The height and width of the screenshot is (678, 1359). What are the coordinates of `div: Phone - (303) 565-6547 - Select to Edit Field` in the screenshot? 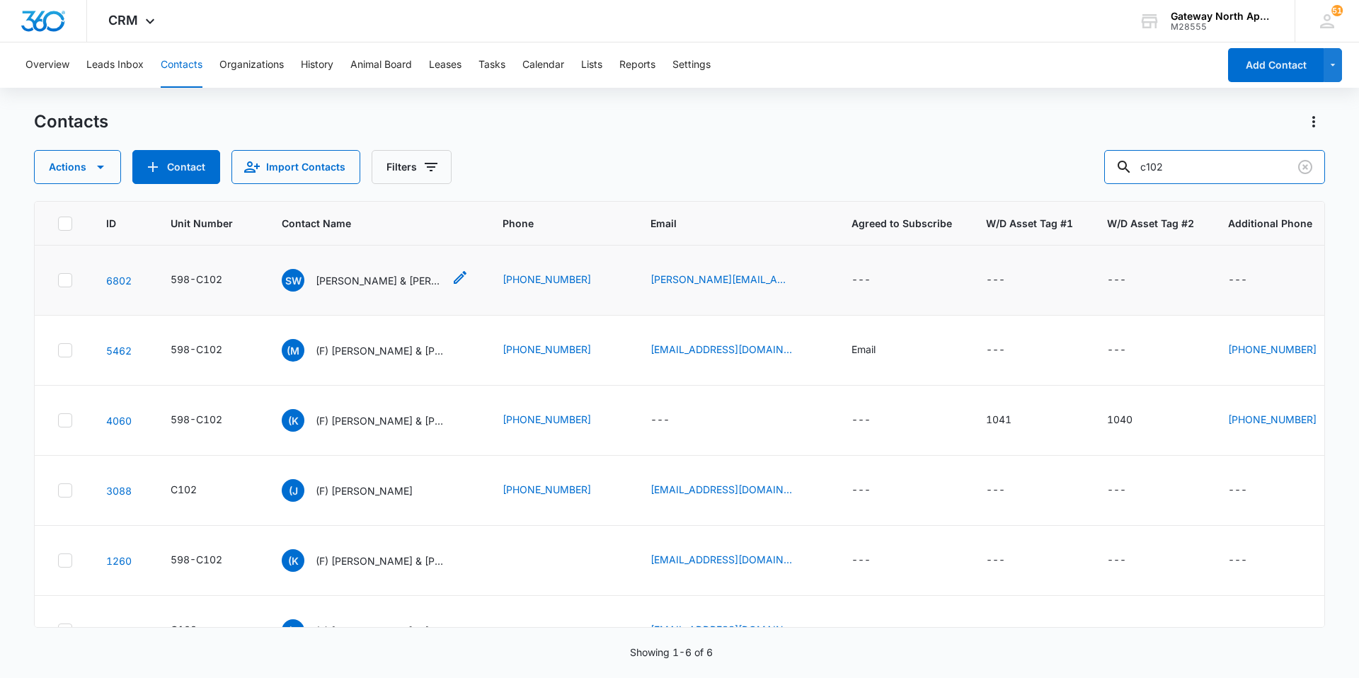 It's located at (559, 491).